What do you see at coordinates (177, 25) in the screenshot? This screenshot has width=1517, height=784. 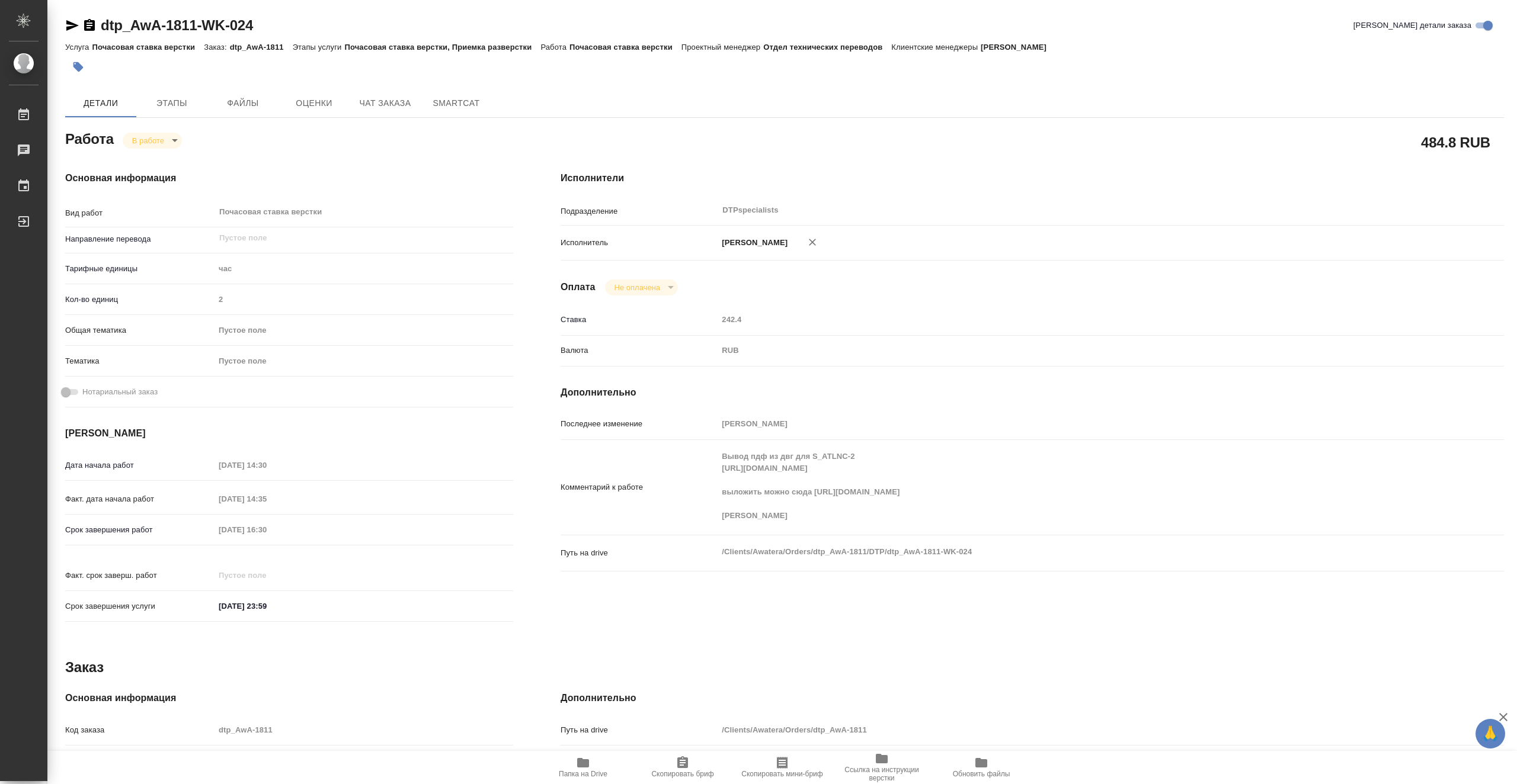 I see `a: dtp_AwA-1811-WK-024` at bounding box center [177, 25].